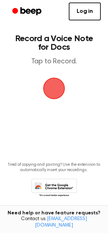  I want to click on p: Tap to Record., so click(54, 62).